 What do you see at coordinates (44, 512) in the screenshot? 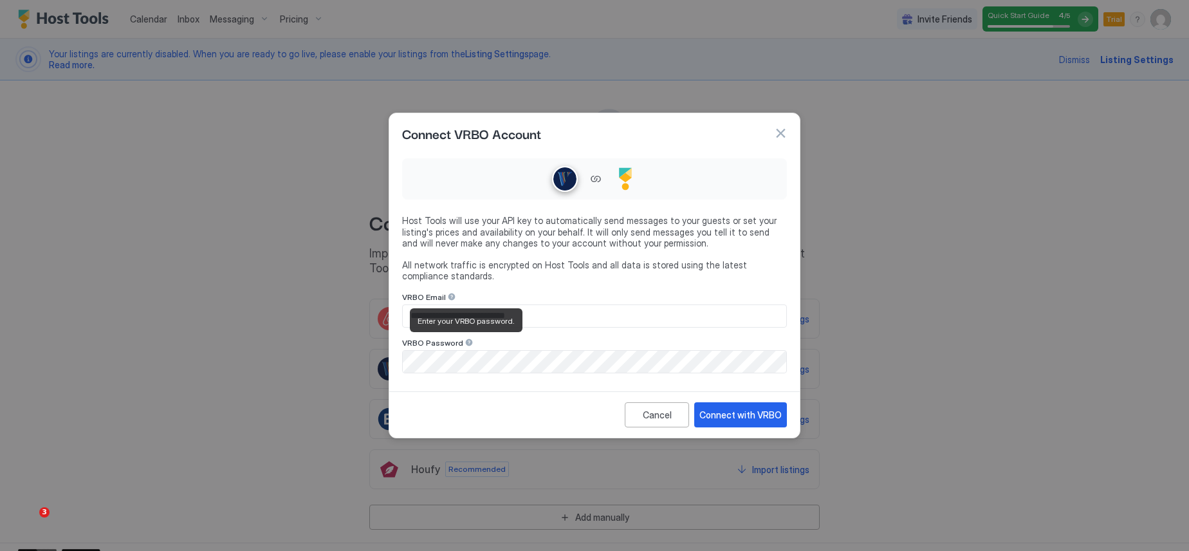
I see `span: 3` at bounding box center [44, 512].